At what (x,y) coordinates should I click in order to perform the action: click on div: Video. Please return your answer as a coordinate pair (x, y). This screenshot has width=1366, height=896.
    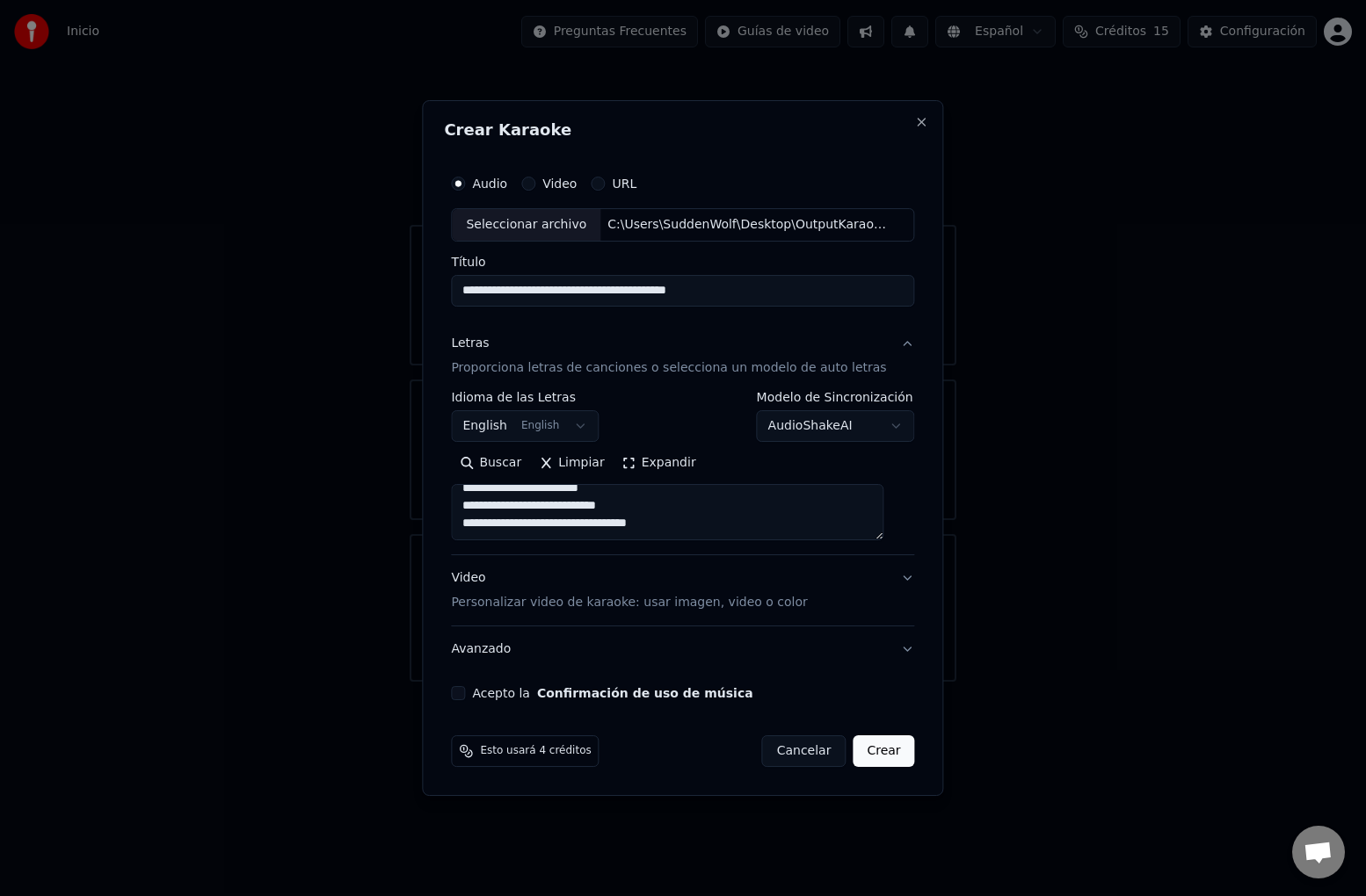
    Looking at the image, I should click on (628, 591).